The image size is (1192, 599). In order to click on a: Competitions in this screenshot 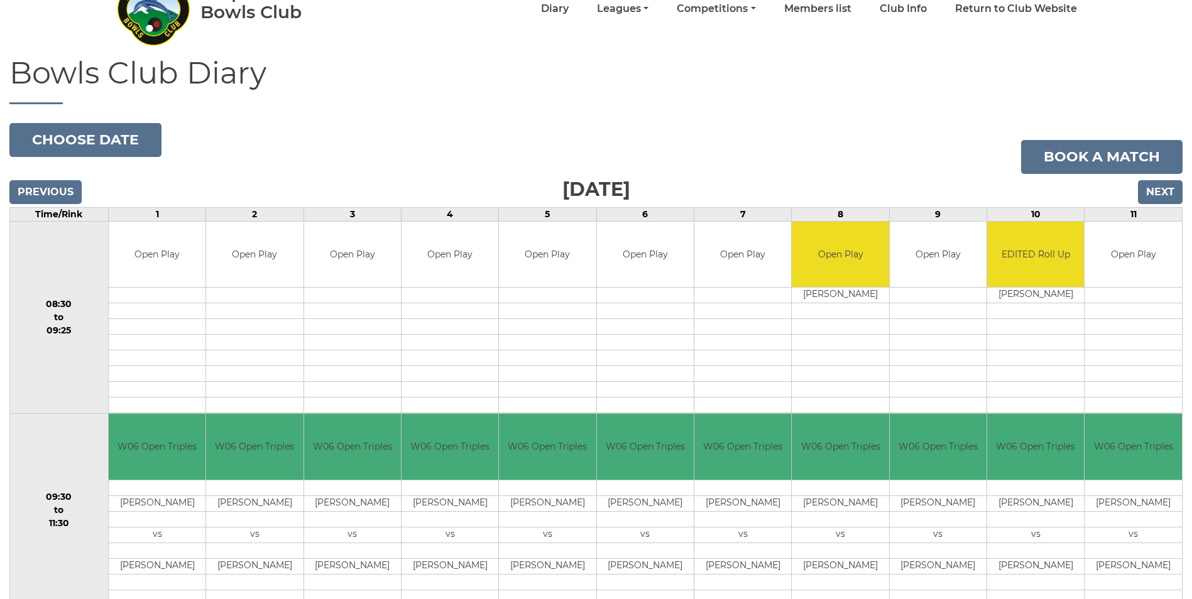, I will do `click(716, 9)`.